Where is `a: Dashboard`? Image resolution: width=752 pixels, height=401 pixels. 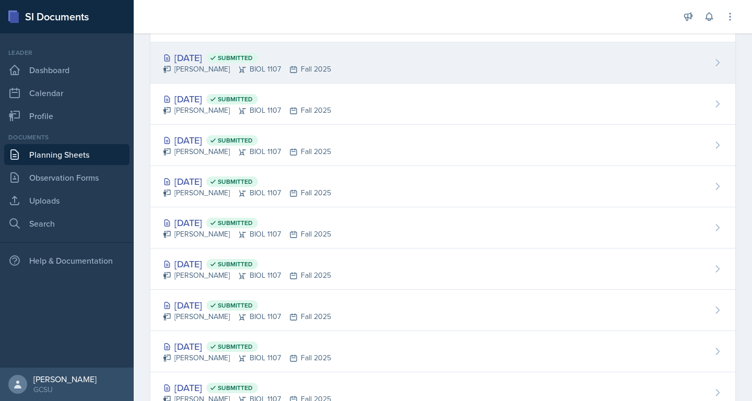
a: Dashboard is located at coordinates (67, 70).